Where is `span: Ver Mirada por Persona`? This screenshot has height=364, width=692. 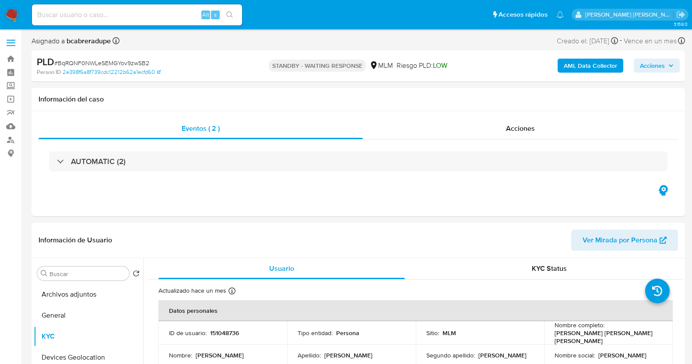 span: Ver Mirada por Persona is located at coordinates (620, 240).